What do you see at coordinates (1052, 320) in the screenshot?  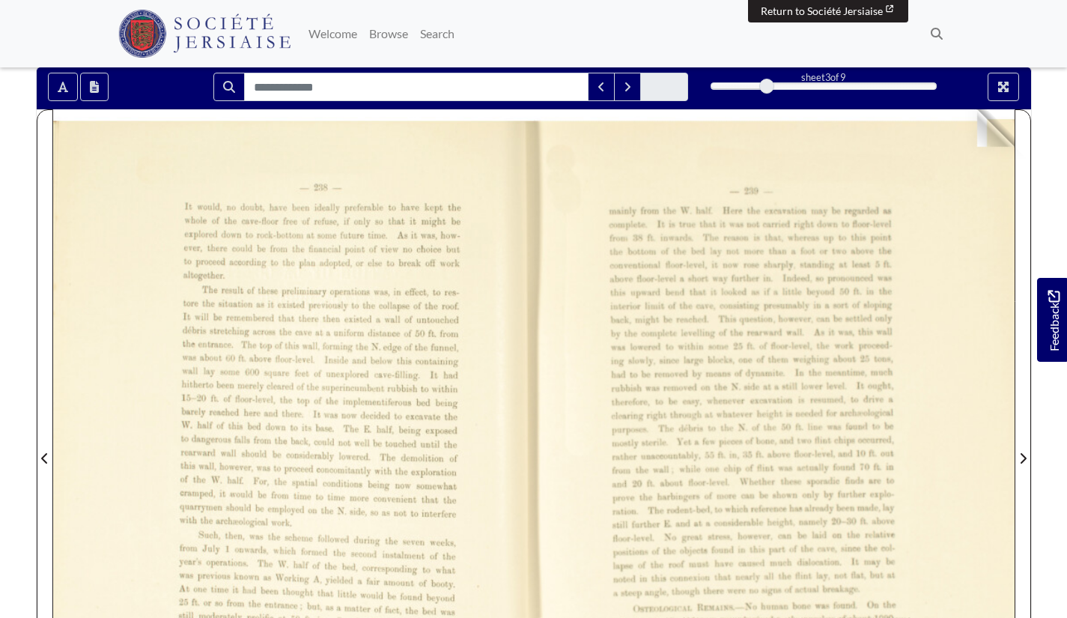 I see `a: Would you like to provide feedback?` at bounding box center [1052, 320].